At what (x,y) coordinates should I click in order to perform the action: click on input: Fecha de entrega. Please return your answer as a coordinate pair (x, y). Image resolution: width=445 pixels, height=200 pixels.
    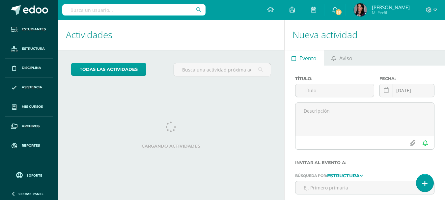
    Looking at the image, I should click on (407, 90).